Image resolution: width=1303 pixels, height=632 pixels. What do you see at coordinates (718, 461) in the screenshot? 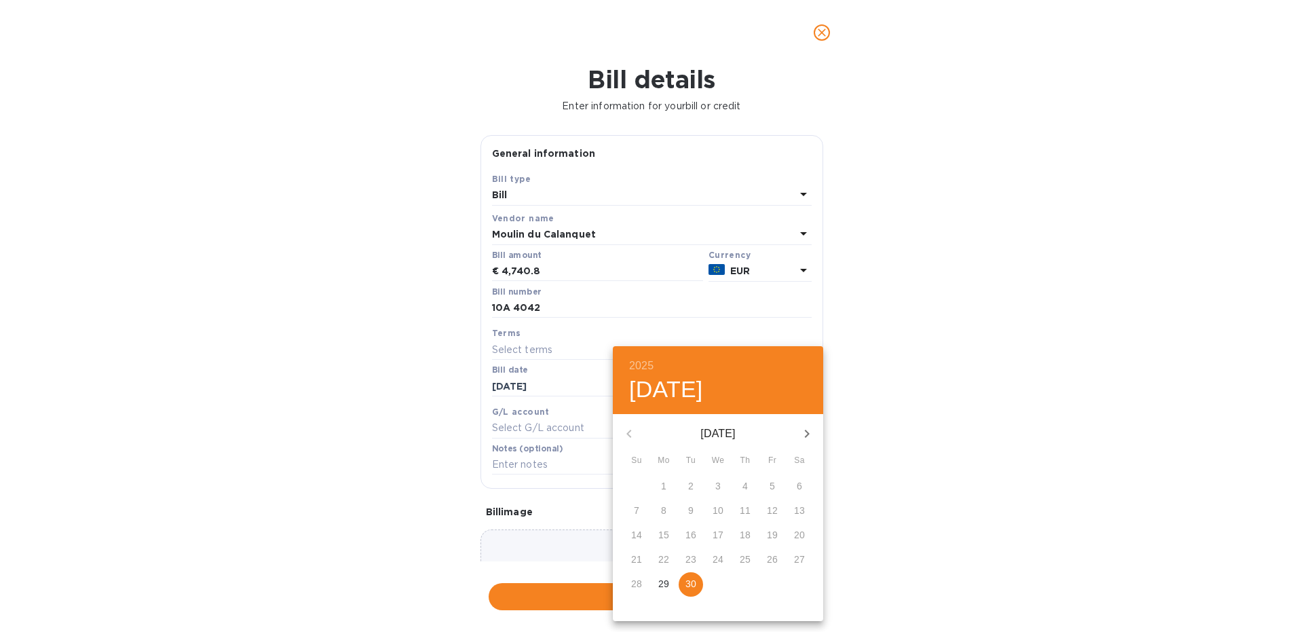
I see `span: We` at bounding box center [718, 461].